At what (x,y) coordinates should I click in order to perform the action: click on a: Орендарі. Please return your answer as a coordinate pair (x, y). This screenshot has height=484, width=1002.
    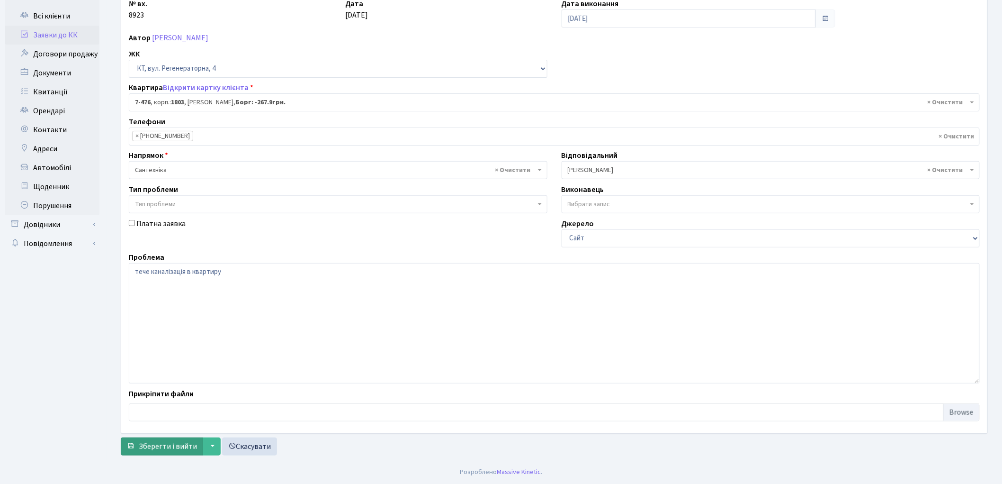
    Looking at the image, I should click on (52, 111).